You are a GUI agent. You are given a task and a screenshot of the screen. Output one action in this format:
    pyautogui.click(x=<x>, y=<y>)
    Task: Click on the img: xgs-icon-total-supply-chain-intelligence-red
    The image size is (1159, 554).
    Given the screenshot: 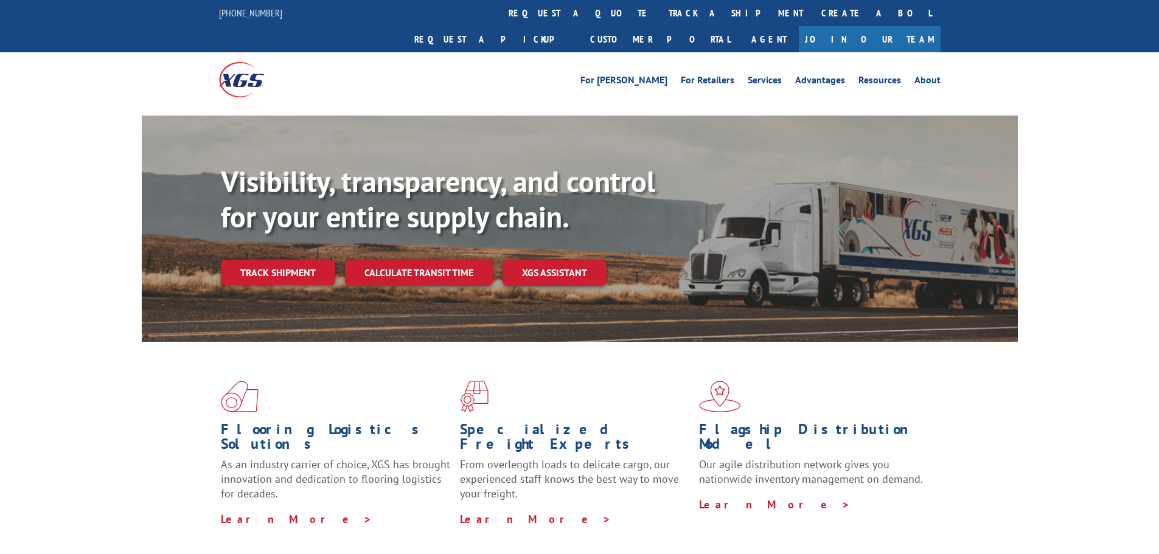 What is the action you would take?
    pyautogui.click(x=240, y=397)
    